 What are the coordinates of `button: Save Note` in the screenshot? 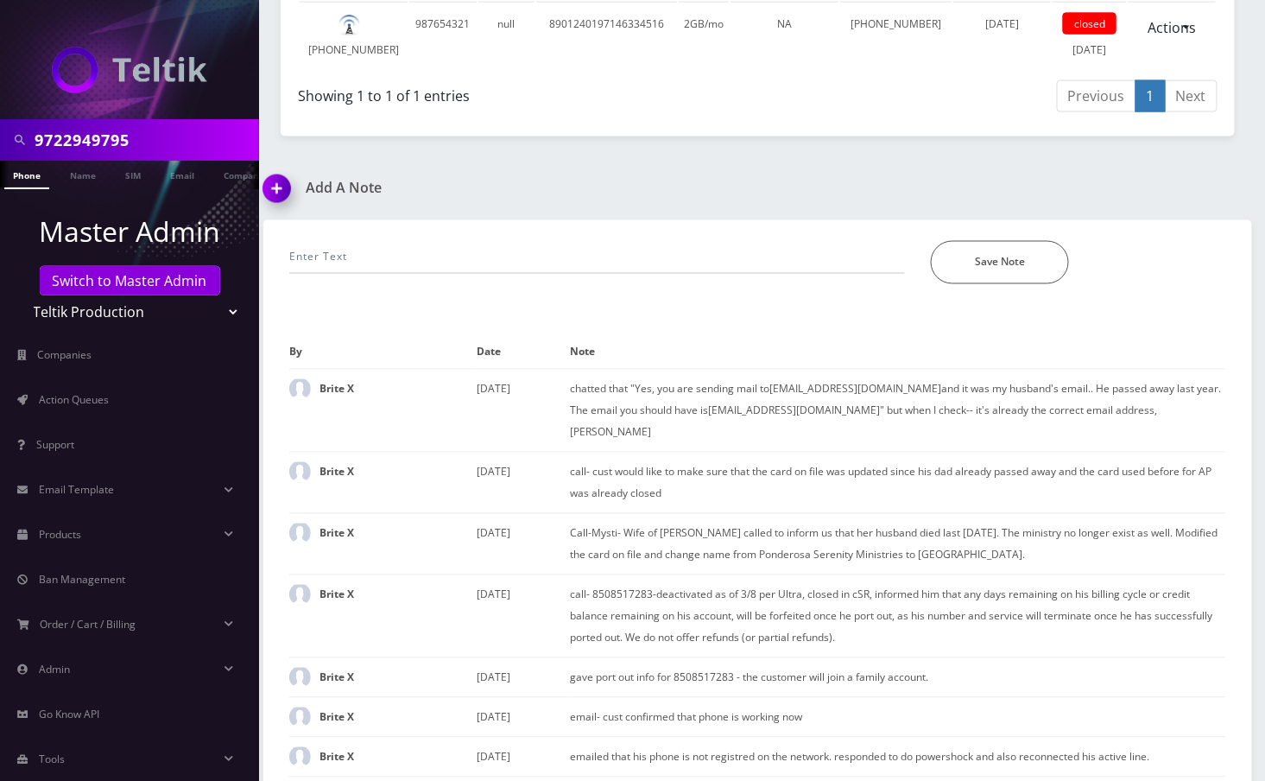 It's located at (1000, 263).